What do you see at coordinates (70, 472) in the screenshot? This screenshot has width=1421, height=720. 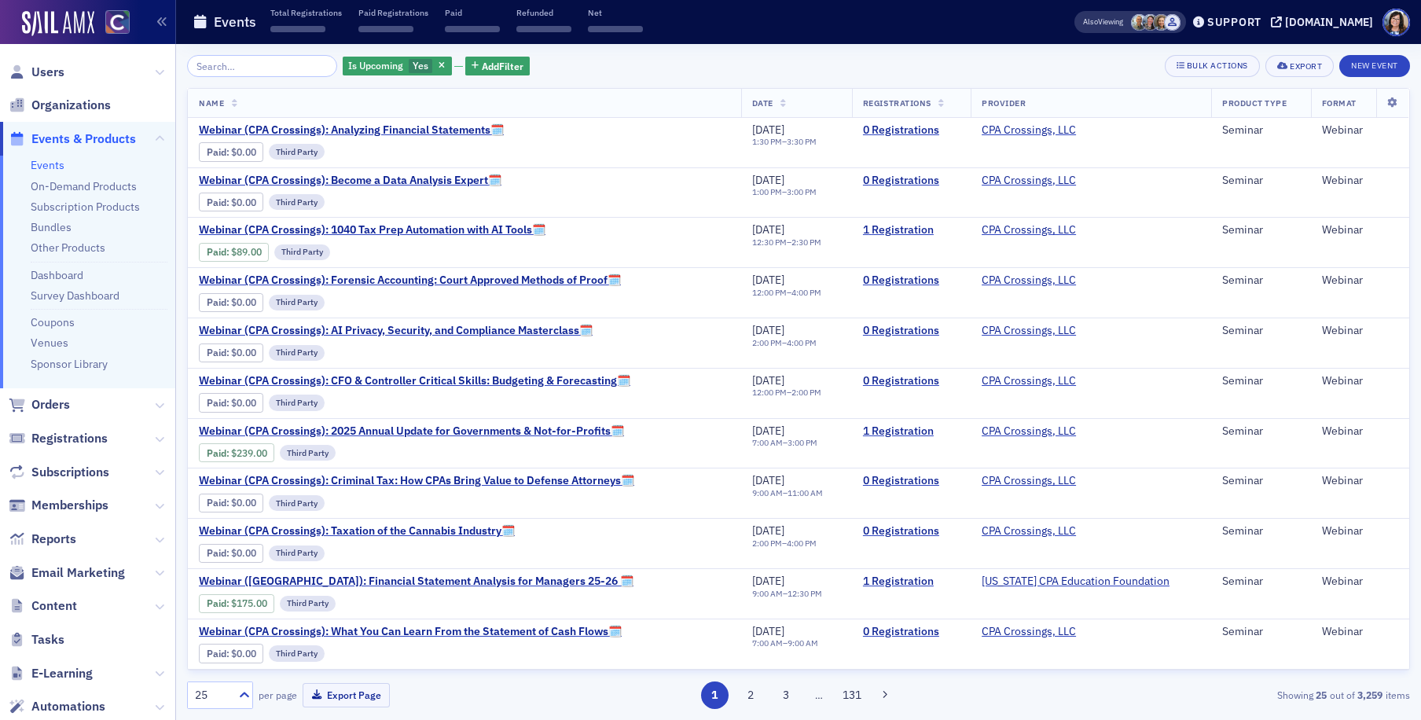 I see `span: Subscriptions` at bounding box center [70, 472].